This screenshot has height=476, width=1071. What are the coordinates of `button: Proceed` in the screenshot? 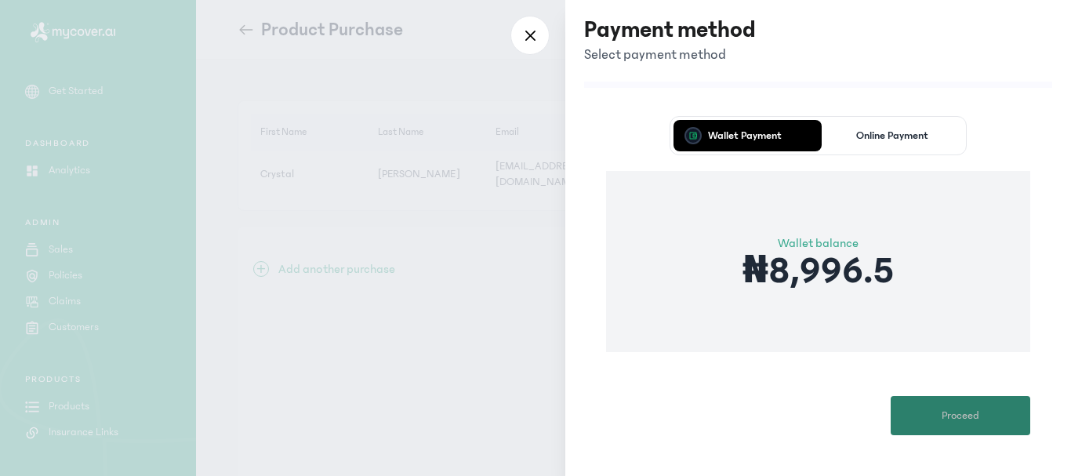 It's located at (961, 416).